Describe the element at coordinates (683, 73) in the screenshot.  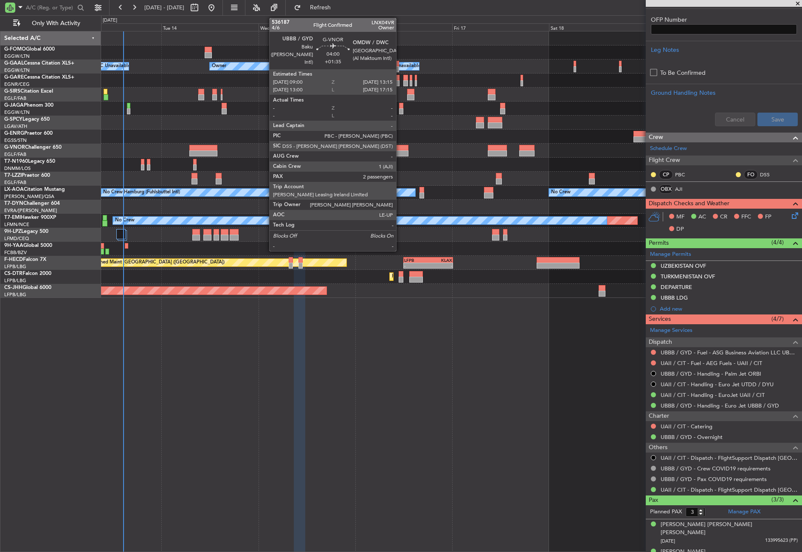
I see `label: To Be Confirmed` at that location.